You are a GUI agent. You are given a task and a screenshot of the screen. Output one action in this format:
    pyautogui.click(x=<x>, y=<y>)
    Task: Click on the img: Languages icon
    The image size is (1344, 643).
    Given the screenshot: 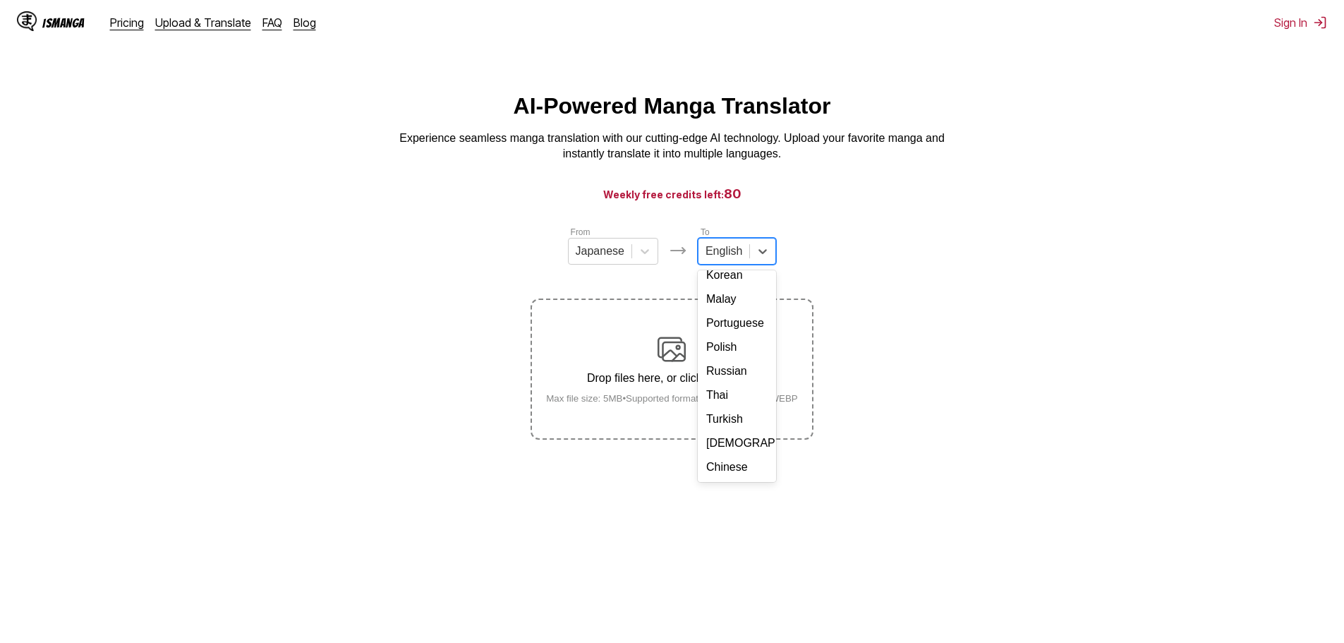 What is the action you would take?
    pyautogui.click(x=678, y=251)
    